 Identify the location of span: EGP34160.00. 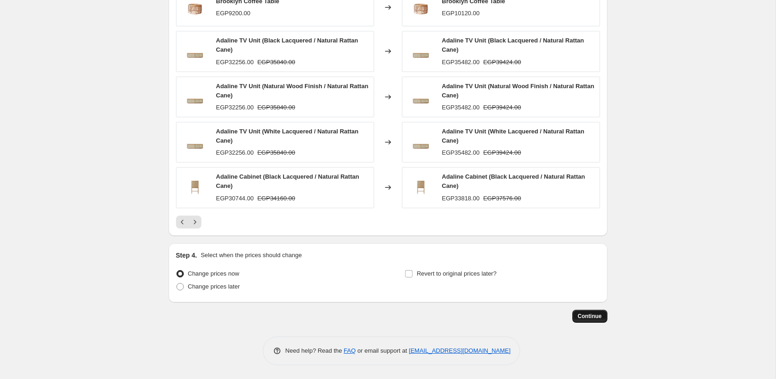
(276, 198).